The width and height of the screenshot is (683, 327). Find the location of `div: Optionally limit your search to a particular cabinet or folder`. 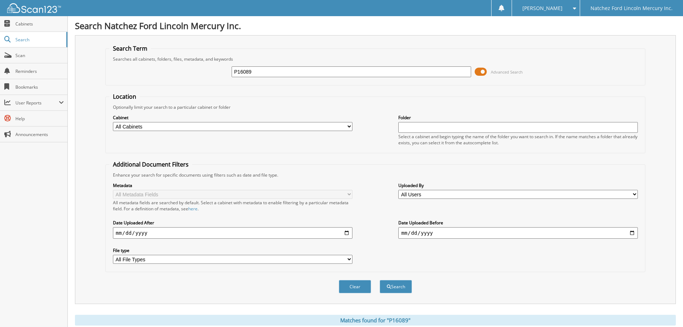

div: Optionally limit your search to a particular cabinet or folder is located at coordinates (376, 107).